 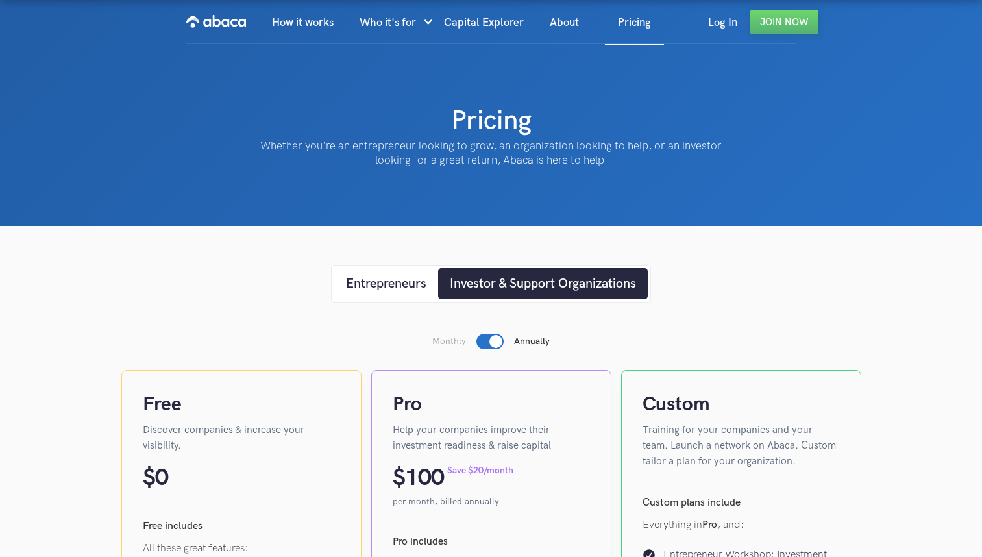 What do you see at coordinates (241, 548) in the screenshot?
I see `p: All these great features:` at bounding box center [241, 548].